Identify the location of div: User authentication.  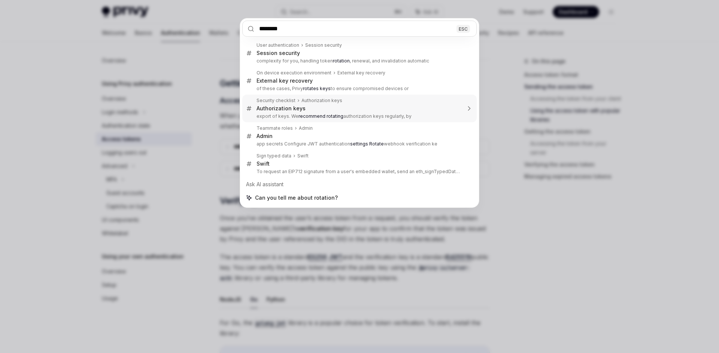
(278, 45).